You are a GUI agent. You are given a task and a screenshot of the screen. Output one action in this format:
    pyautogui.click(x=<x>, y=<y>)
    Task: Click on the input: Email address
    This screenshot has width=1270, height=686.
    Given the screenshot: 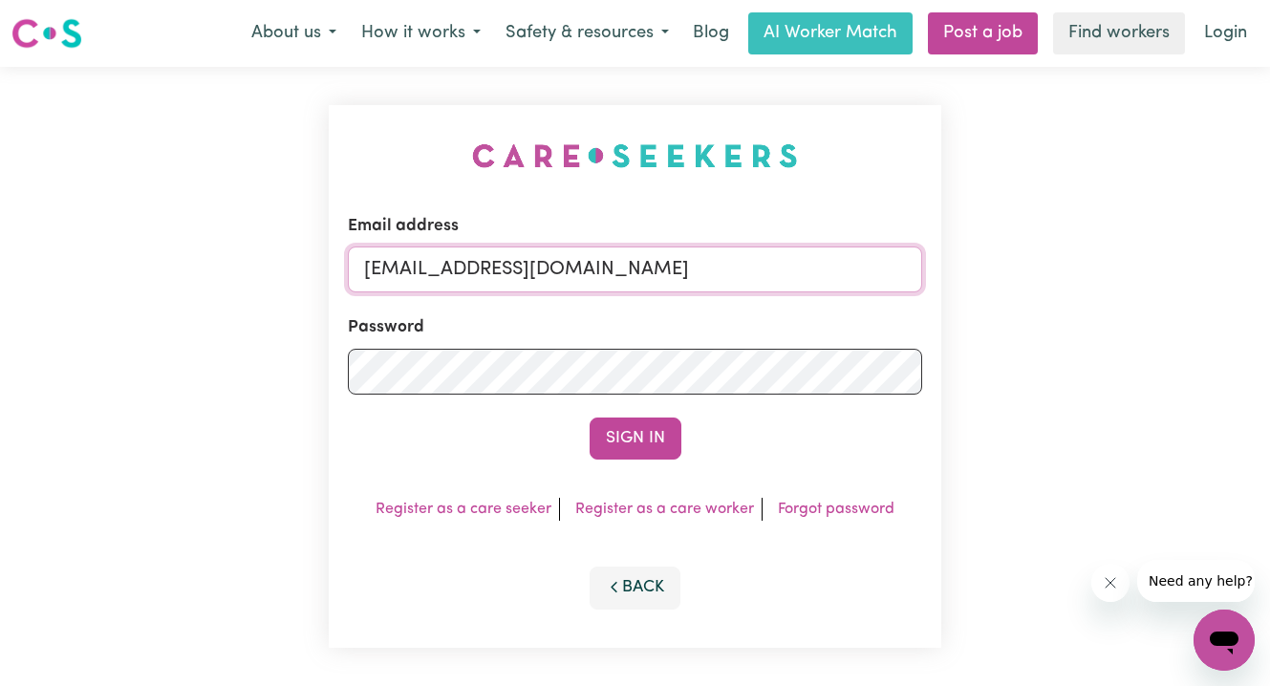 What is the action you would take?
    pyautogui.click(x=635, y=269)
    